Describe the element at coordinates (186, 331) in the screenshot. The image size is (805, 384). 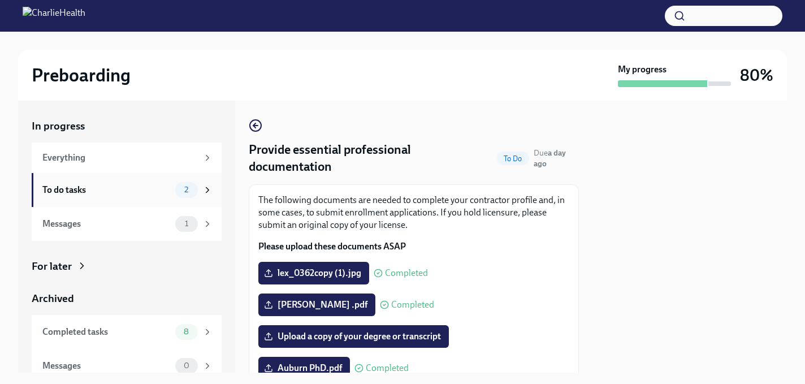
I see `span: 8` at that location.